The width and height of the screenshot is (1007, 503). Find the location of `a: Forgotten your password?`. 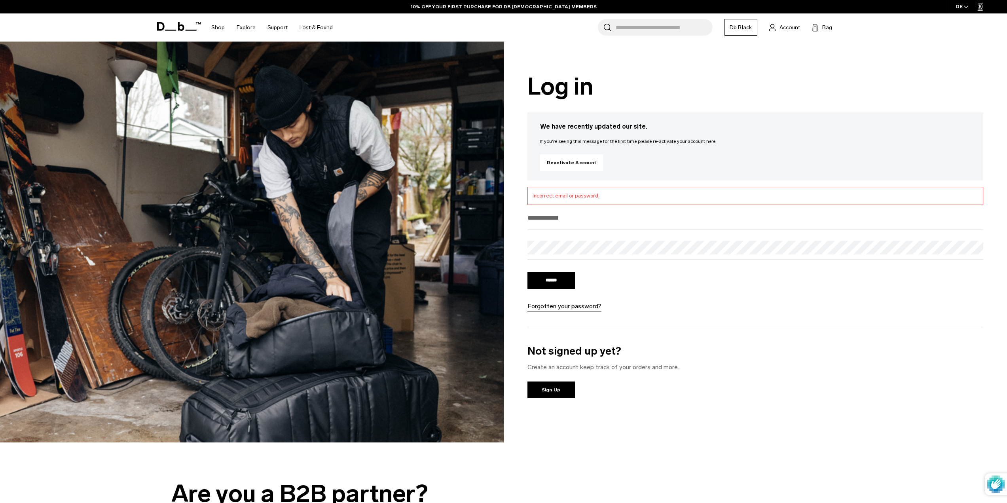

a: Forgotten your password? is located at coordinates (564, 306).